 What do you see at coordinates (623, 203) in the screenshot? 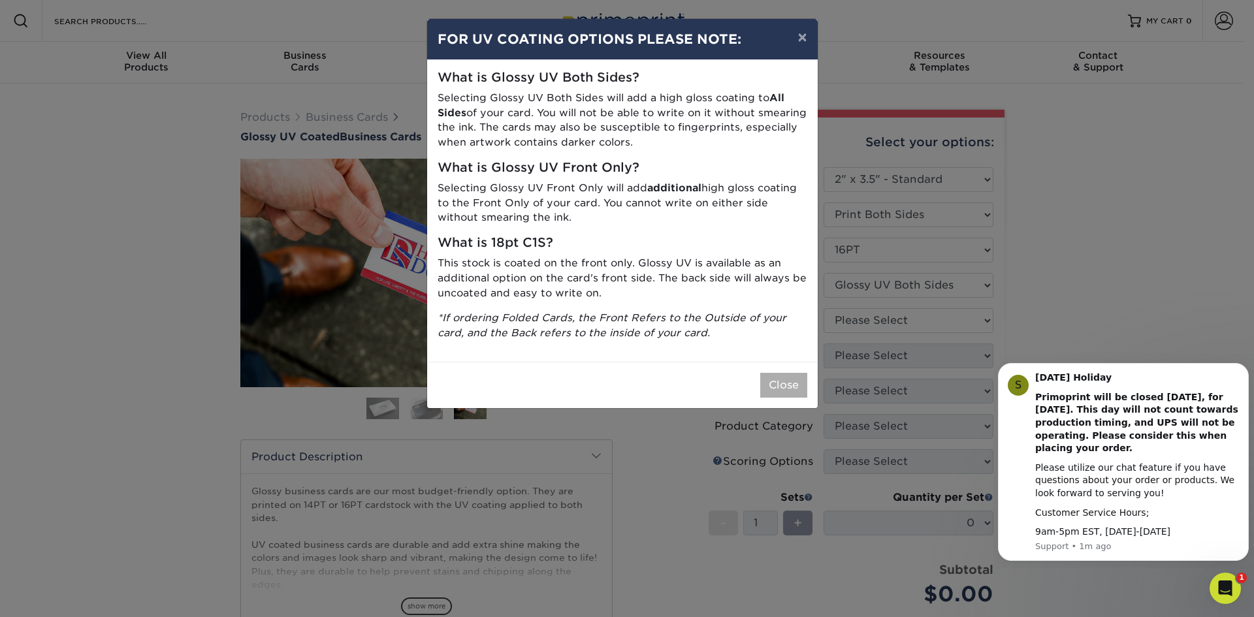
I see `p: Selecting Glossy UV Front Only will add high gloss coating to the Front Only of your card. You ca...` at bounding box center [623, 203].